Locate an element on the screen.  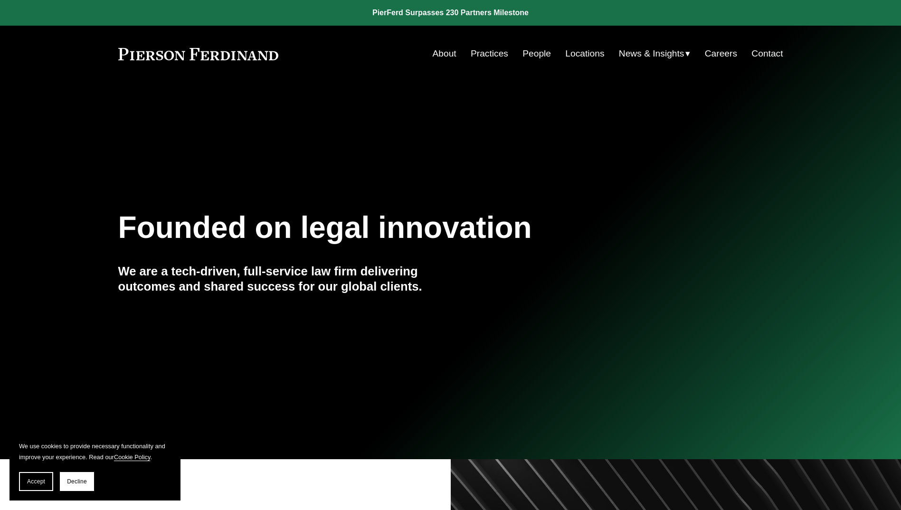
h1: Founded on legal innovation is located at coordinates (395, 227).